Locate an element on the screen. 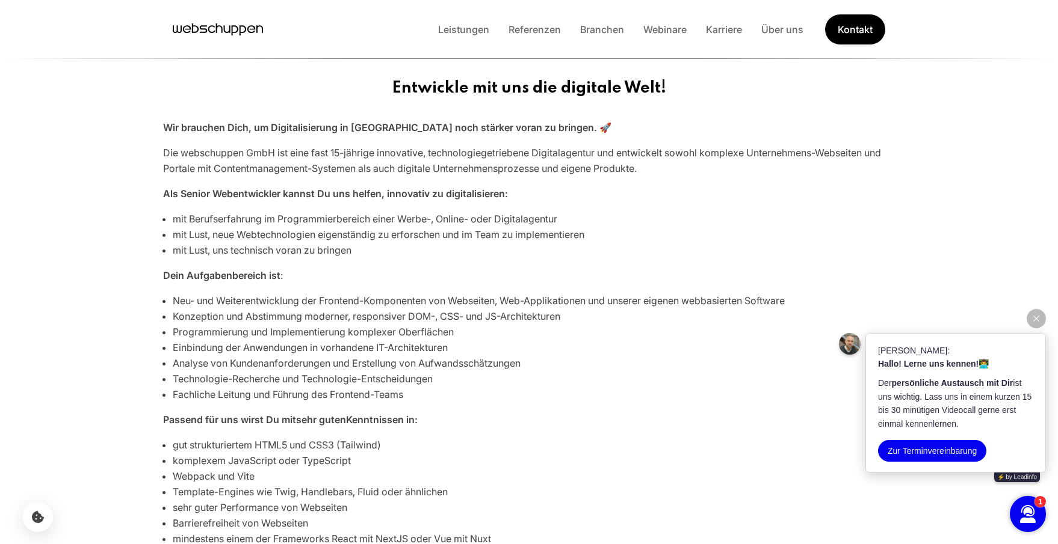  li: Analyse von Kundenanforderungen und Erstellung von Aufwandsschätzungen is located at coordinates (534, 363).